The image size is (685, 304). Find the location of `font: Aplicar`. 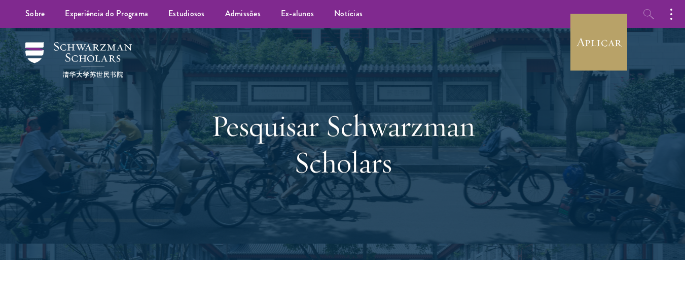

font: Aplicar is located at coordinates (599, 42).